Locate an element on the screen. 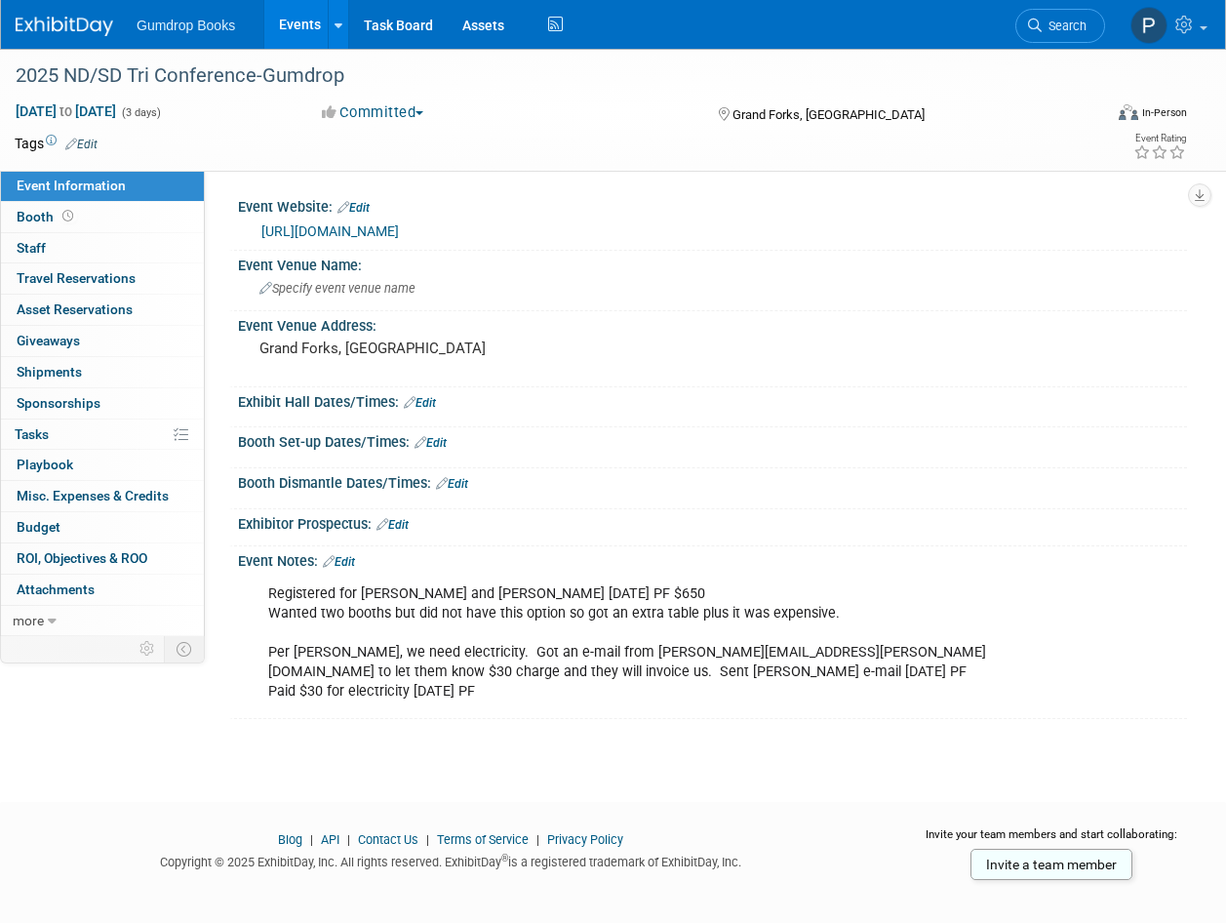 This screenshot has width=1226, height=923. span: Search is located at coordinates (1064, 25).